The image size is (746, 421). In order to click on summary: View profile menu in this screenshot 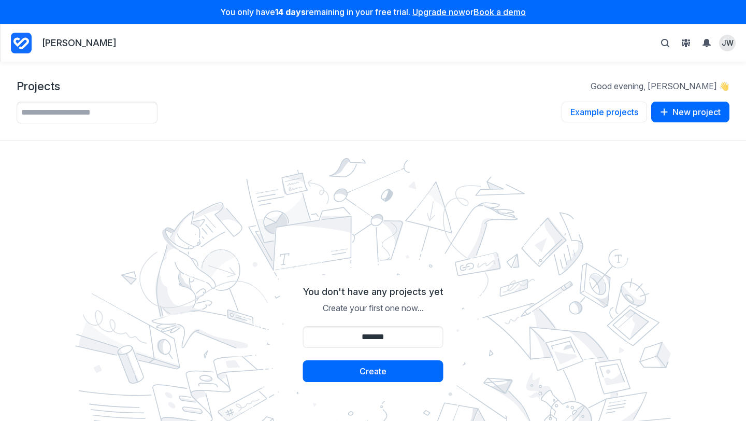, I will do `click(728, 43)`.